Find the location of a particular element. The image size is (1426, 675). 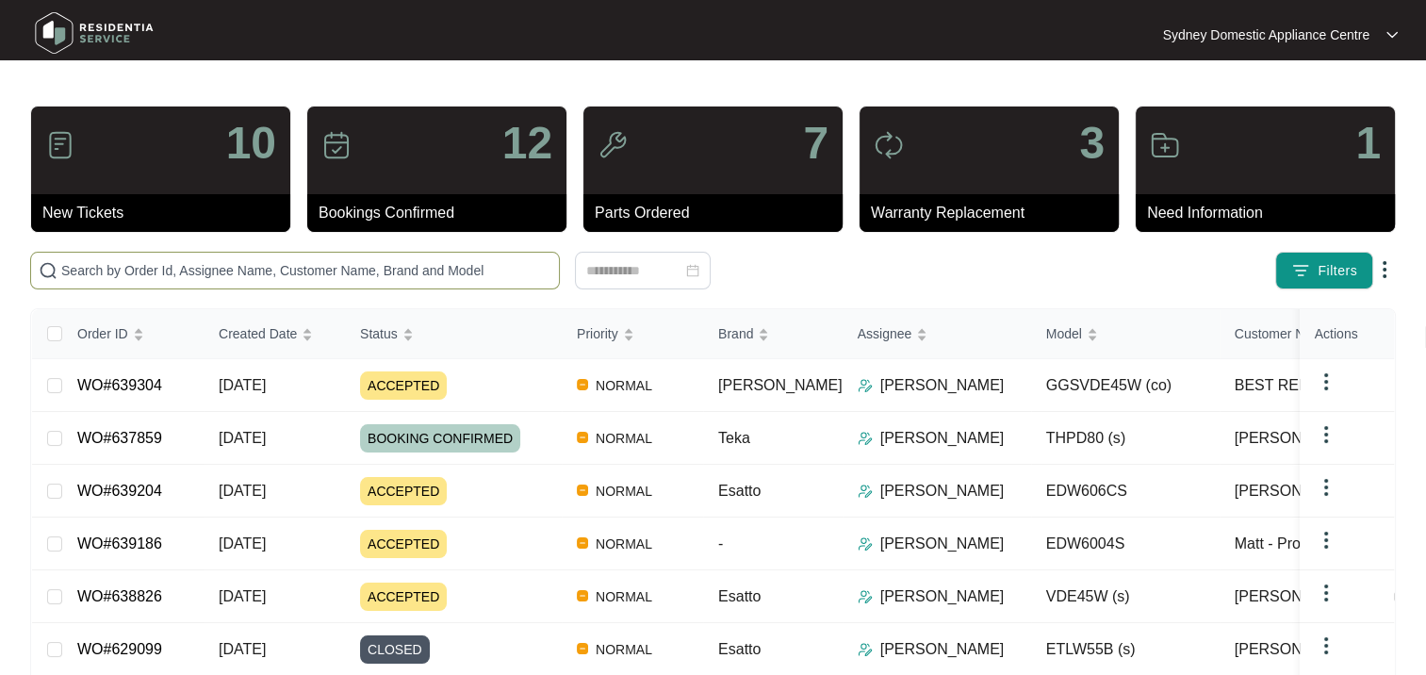

span: CLOSED is located at coordinates (395, 649).